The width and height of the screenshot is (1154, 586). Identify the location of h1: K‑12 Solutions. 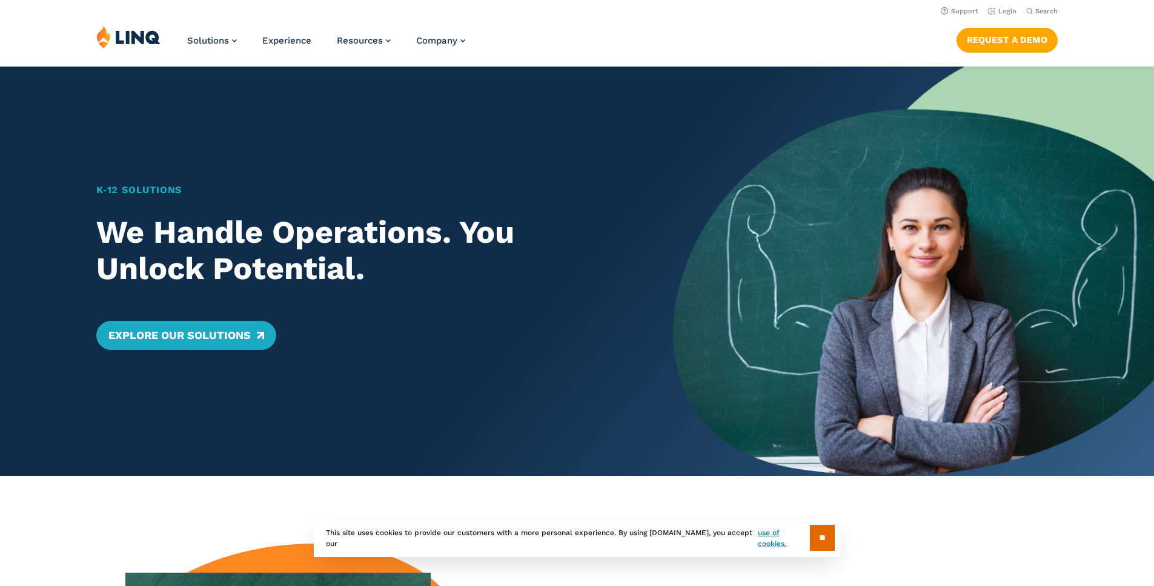
(361, 190).